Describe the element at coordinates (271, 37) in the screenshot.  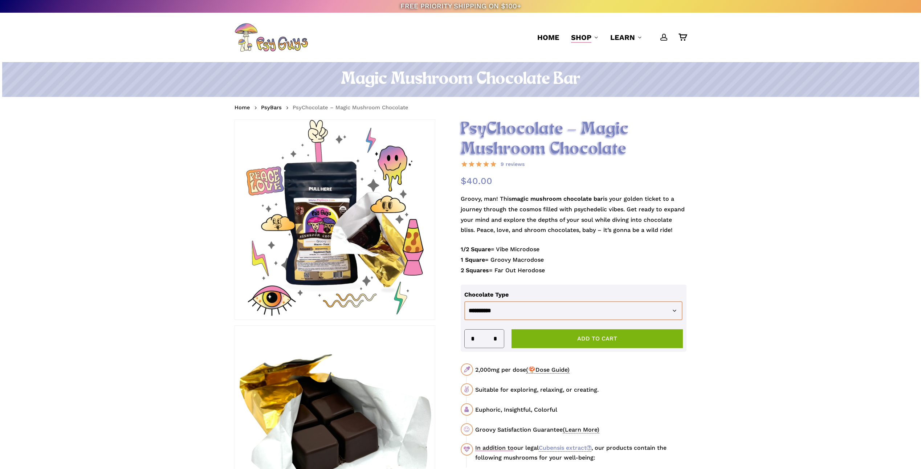
I see `img: PsyGuys` at that location.